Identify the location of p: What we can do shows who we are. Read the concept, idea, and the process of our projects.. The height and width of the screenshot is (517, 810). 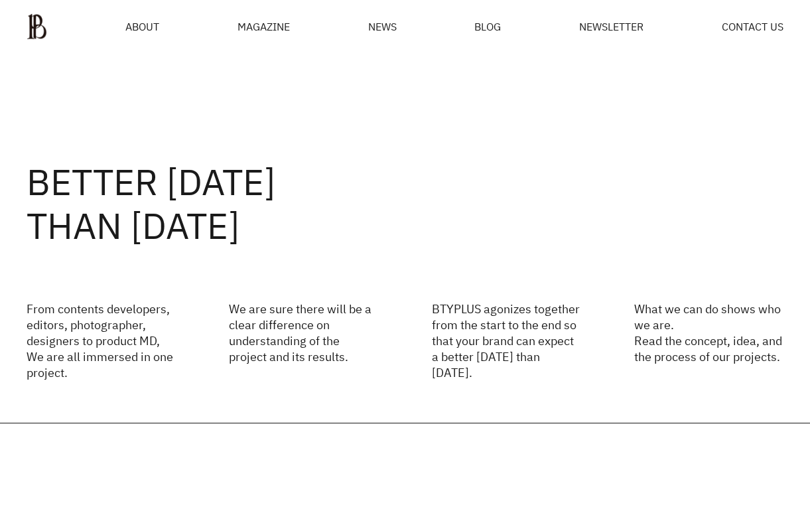
(709, 340).